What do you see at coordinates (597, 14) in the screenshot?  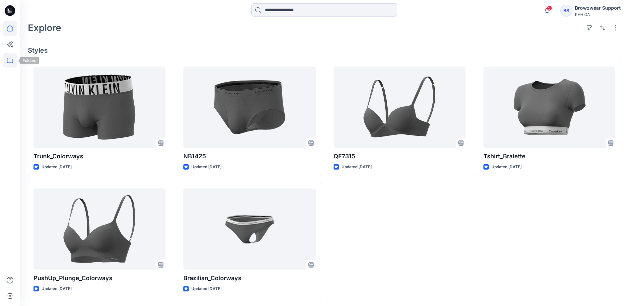 I see `div: PVH QA` at bounding box center [597, 14].